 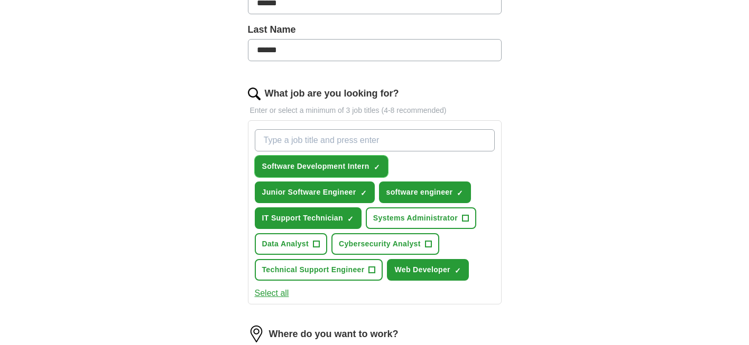 What do you see at coordinates (309, 192) in the screenshot?
I see `span: Junior Software Engineer` at bounding box center [309, 192].